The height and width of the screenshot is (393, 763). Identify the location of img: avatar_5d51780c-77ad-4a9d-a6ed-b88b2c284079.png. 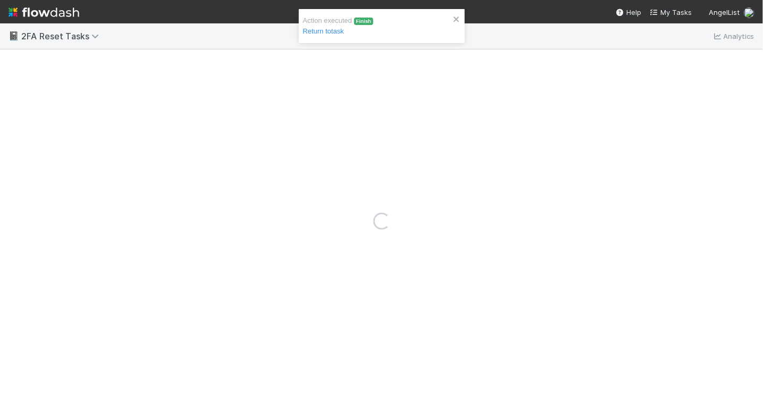
(749, 13).